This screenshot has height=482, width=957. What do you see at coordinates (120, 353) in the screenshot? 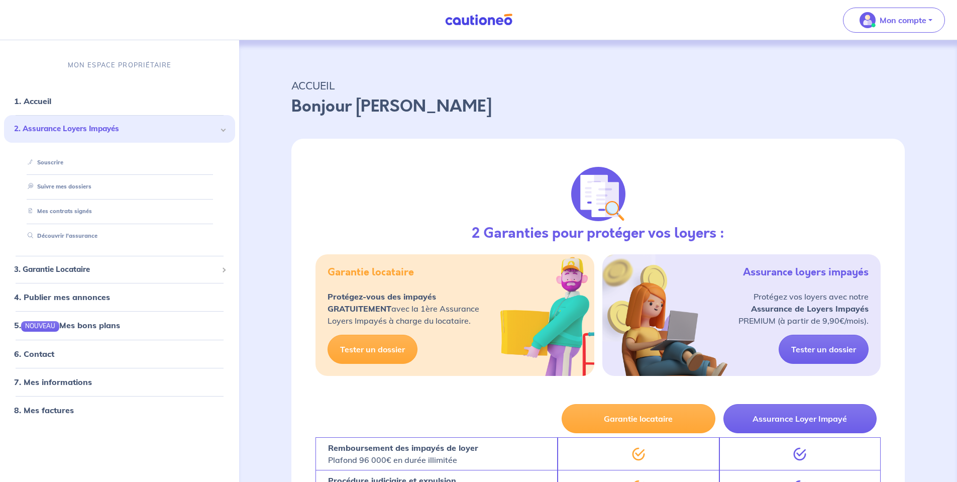
I see `div: 6. Contact` at bounding box center [120, 353].